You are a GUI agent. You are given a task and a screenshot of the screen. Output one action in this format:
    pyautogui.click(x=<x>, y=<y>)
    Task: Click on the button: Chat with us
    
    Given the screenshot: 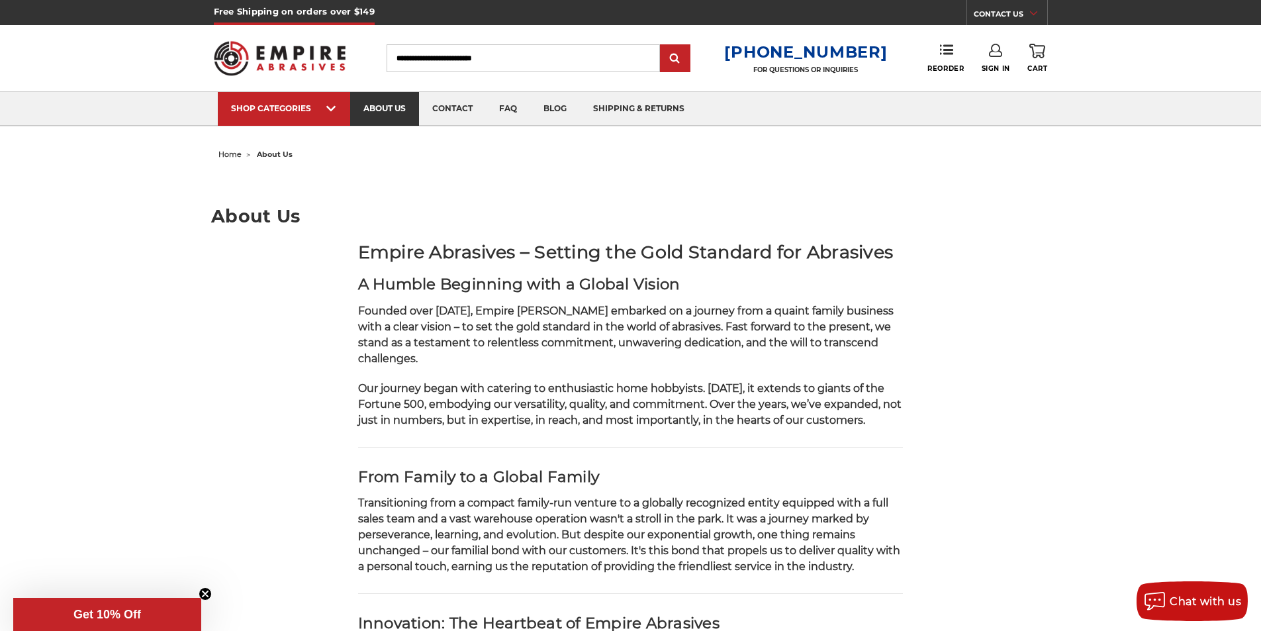 What is the action you would take?
    pyautogui.click(x=1192, y=601)
    